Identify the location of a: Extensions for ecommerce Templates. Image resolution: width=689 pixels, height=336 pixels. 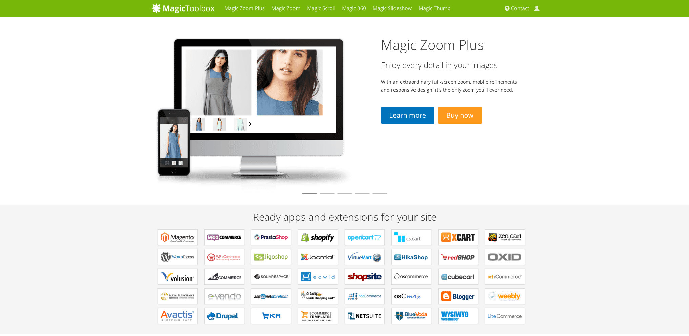
(318, 316).